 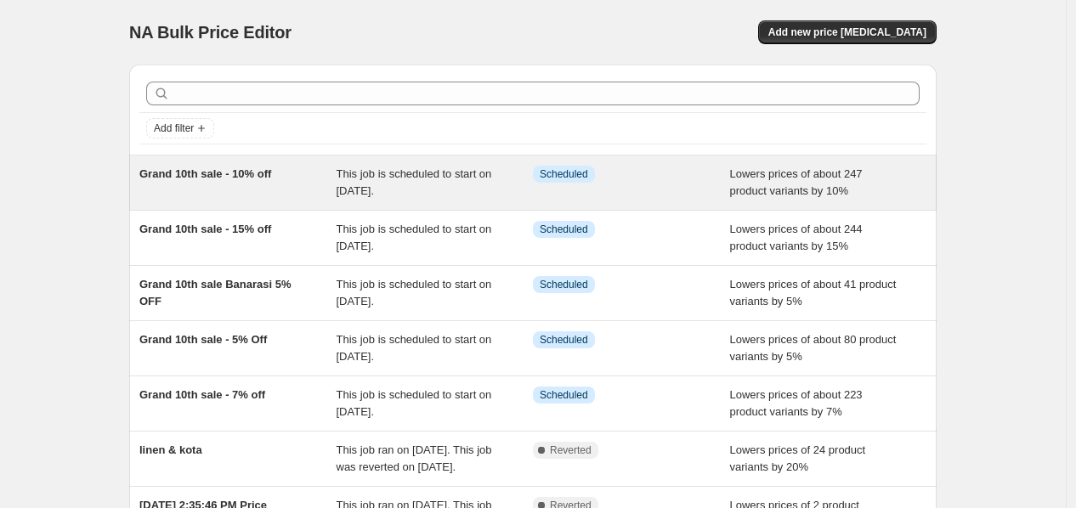 What do you see at coordinates (203, 339) in the screenshot?
I see `span: Grand 10th sale - 5% Off` at bounding box center [203, 339].